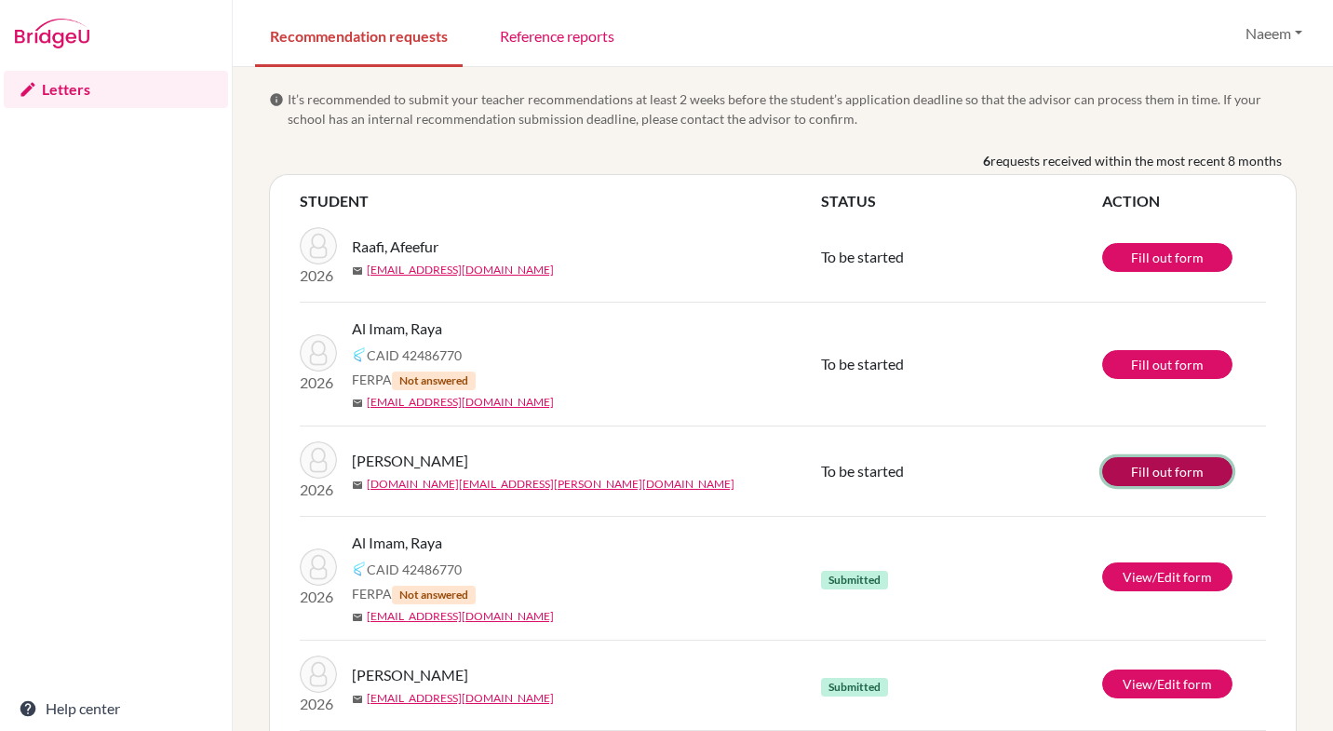  I want to click on span: requests received within the most recent 8 months, so click(1135, 160).